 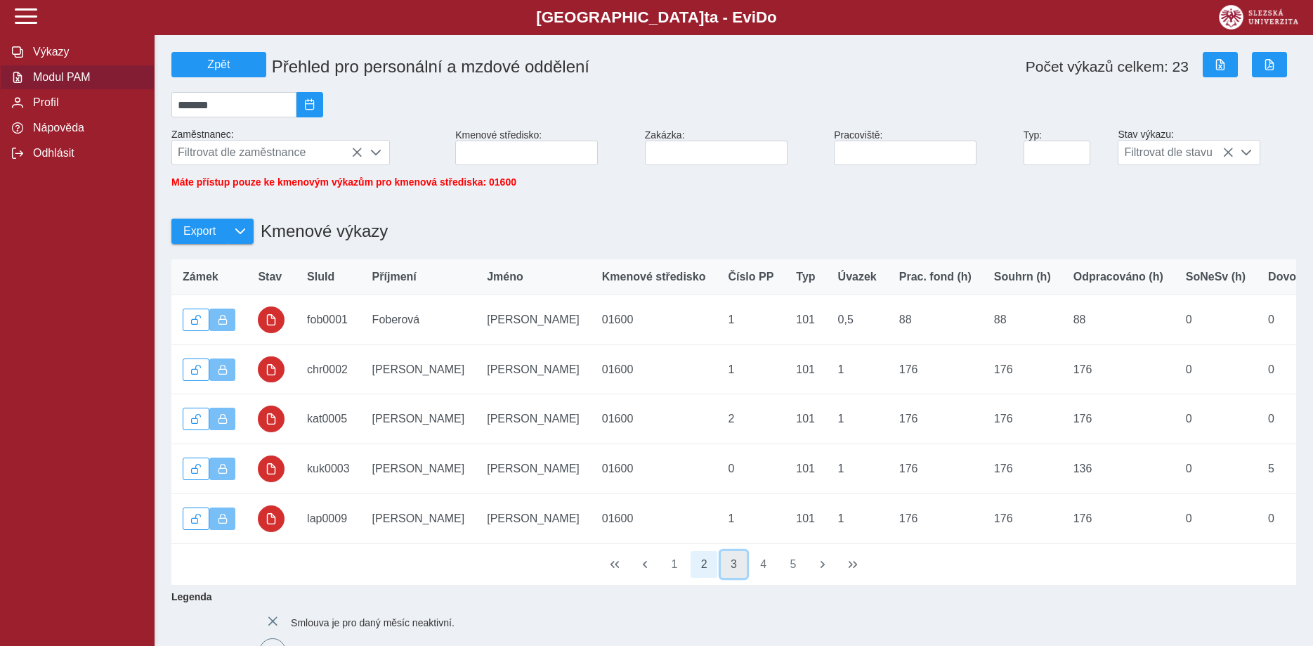 I want to click on span: Typ, so click(x=805, y=277).